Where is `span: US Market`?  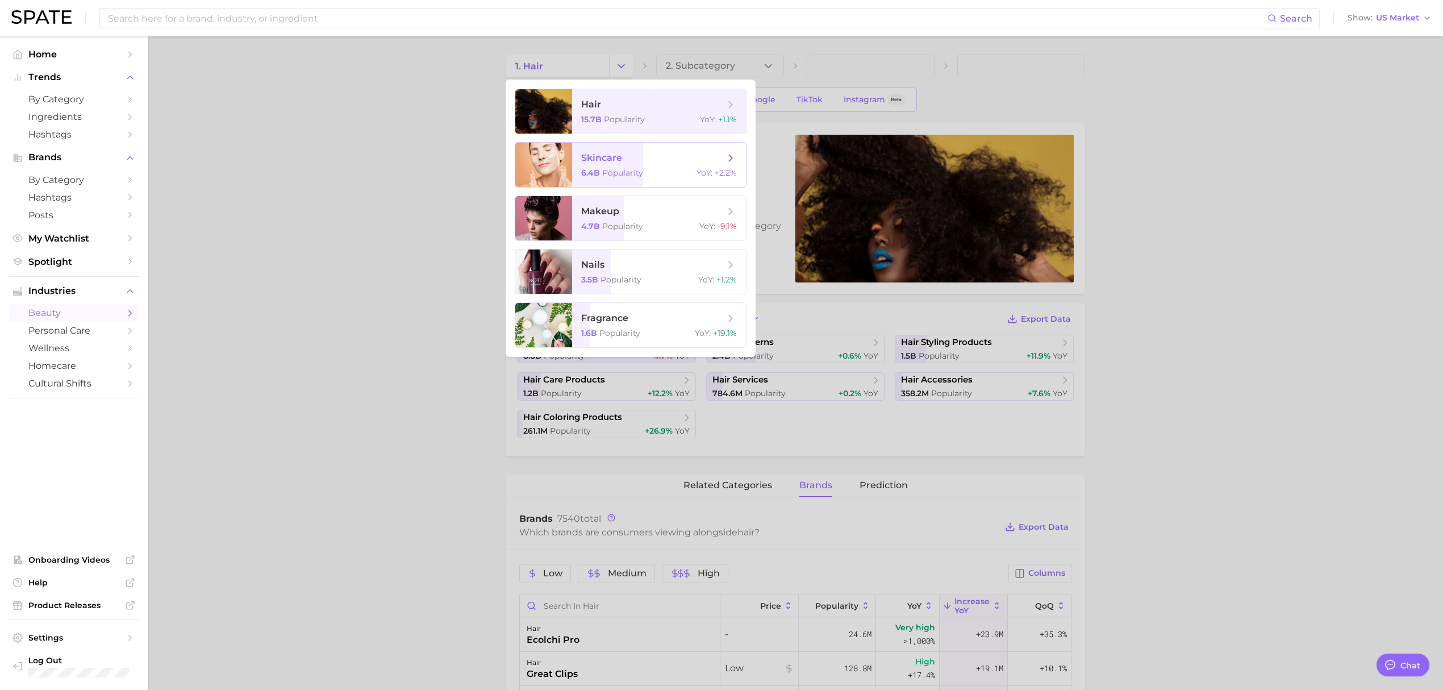 span: US Market is located at coordinates (1397, 18).